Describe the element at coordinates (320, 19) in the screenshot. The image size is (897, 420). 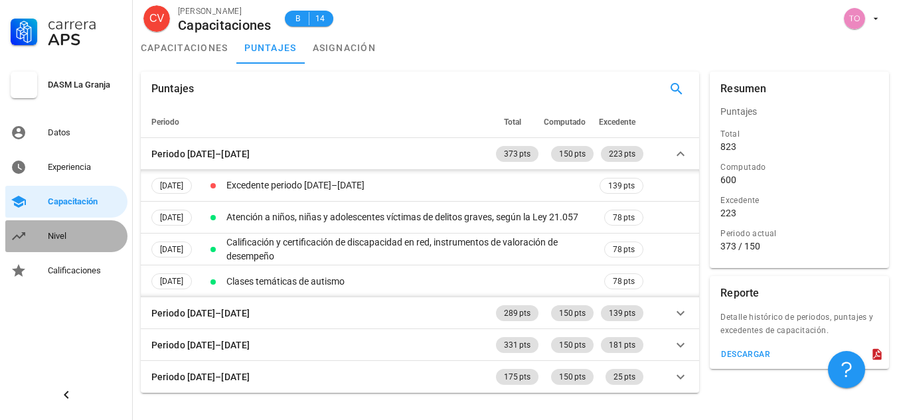
I see `span: 14` at that location.